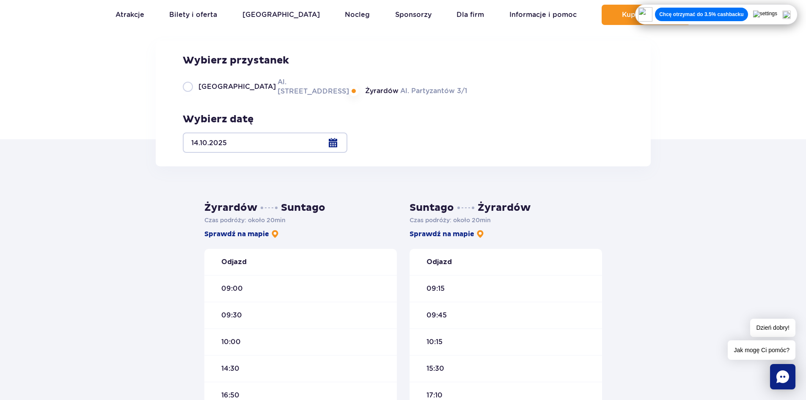 The image size is (806, 400). Describe the element at coordinates (761, 350) in the screenshot. I see `span: Jak mogę Ci pomóc?` at that location.